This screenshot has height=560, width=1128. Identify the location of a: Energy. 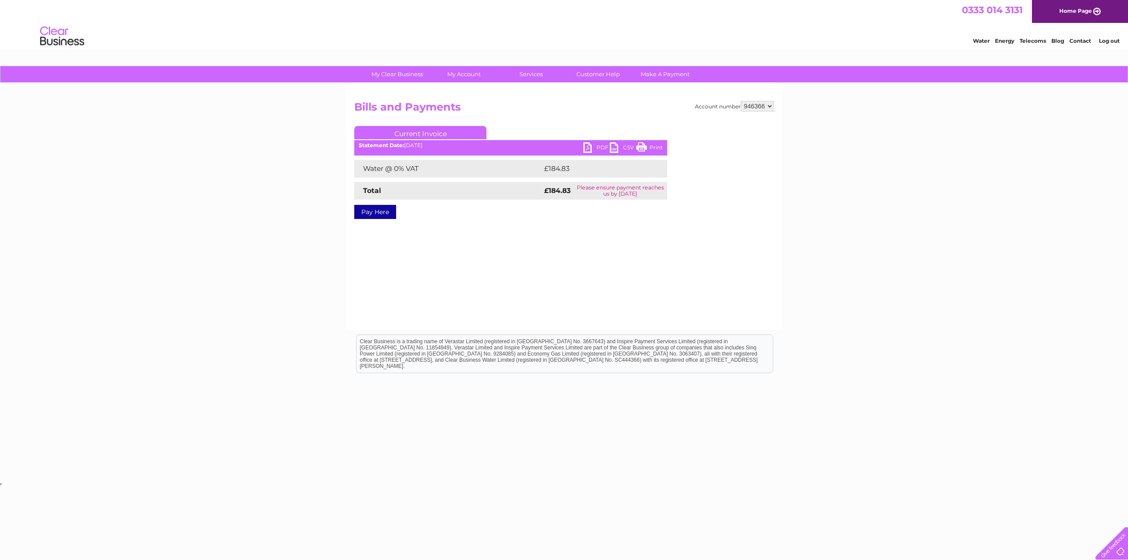
(1004, 41).